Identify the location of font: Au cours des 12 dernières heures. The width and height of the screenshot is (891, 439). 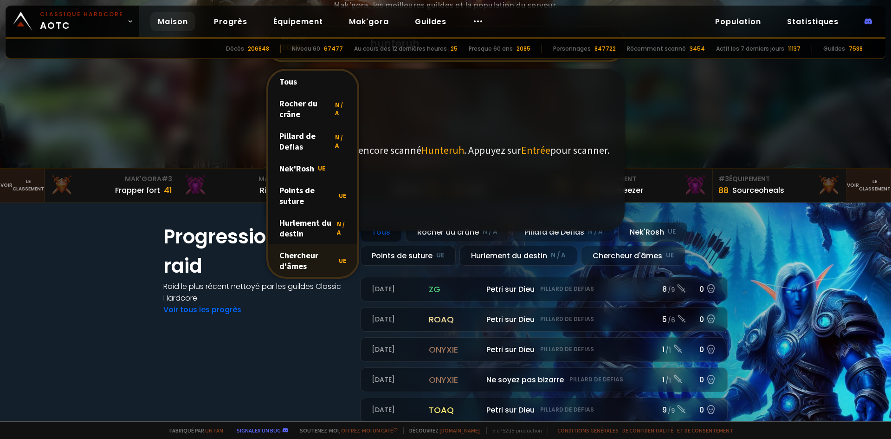
(401, 48).